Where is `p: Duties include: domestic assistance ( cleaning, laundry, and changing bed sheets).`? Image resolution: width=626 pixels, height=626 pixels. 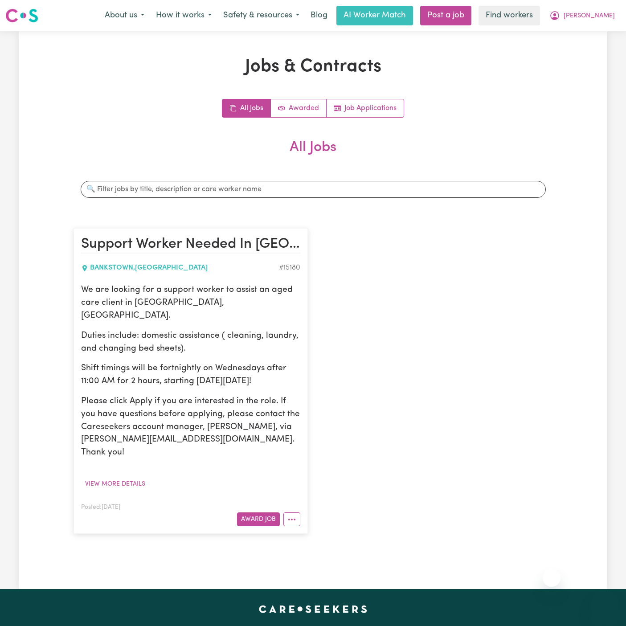
p: Duties include: domestic assistance ( cleaning, laundry, and changing bed sheets). is located at coordinates (191, 343).